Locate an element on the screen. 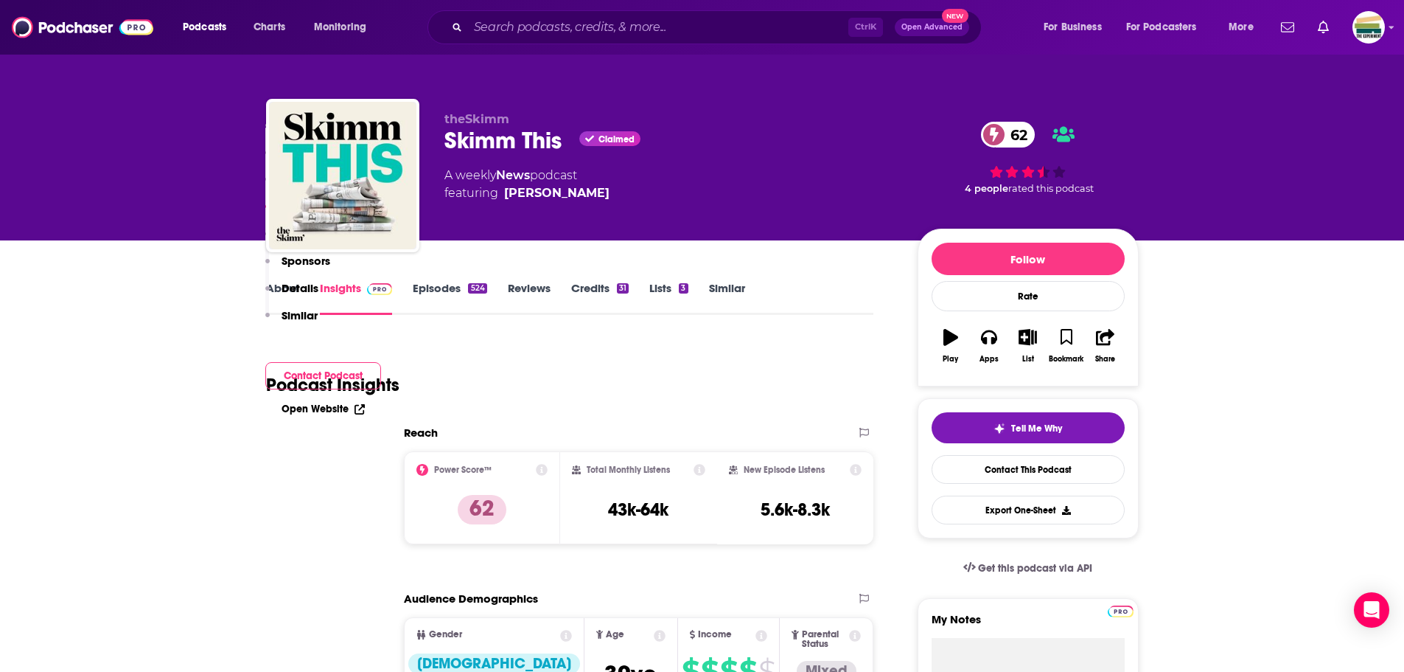  span: Open Advanced is located at coordinates (932, 27).